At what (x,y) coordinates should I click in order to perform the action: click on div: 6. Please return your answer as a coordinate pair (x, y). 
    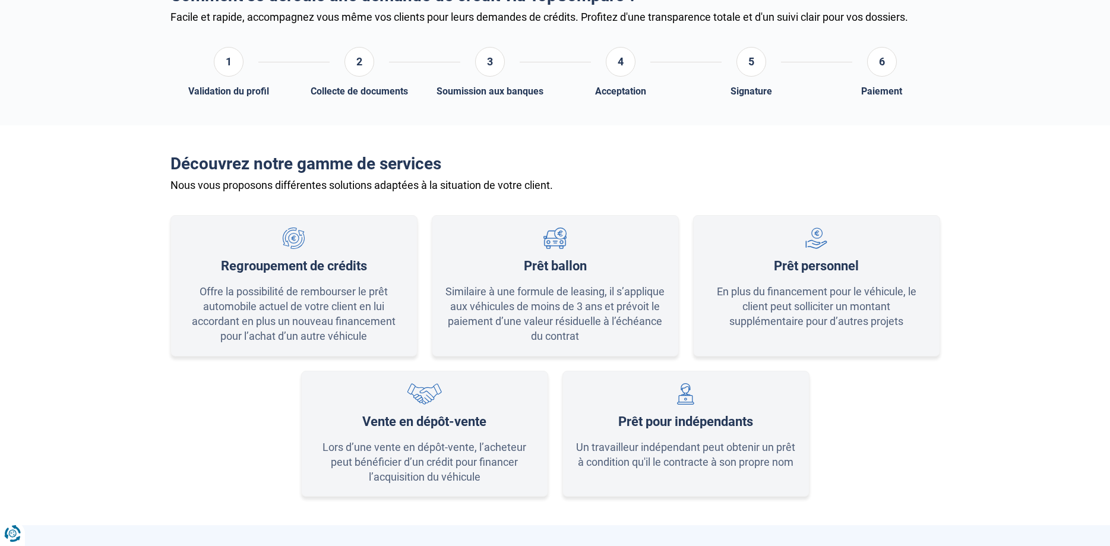
    Looking at the image, I should click on (882, 62).